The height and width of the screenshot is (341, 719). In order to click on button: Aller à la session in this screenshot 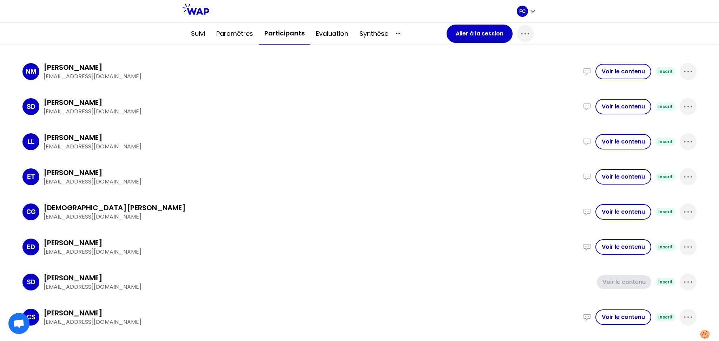, I will do `click(480, 34)`.